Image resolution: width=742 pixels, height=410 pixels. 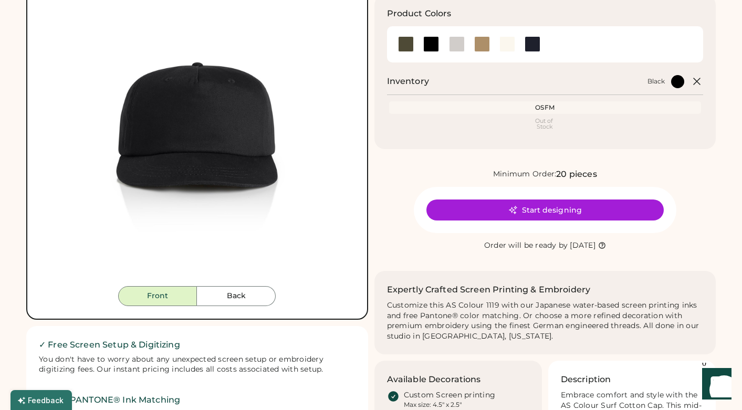 What do you see at coordinates (434, 379) in the screenshot?
I see `h3: Available Decorations` at bounding box center [434, 379].